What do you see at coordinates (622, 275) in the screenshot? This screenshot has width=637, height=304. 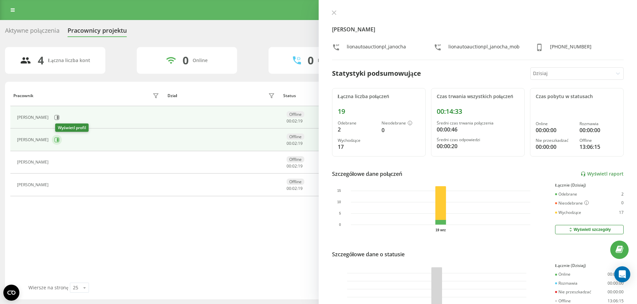 I see `div: Open Intercom Messenger` at bounding box center [622, 275].